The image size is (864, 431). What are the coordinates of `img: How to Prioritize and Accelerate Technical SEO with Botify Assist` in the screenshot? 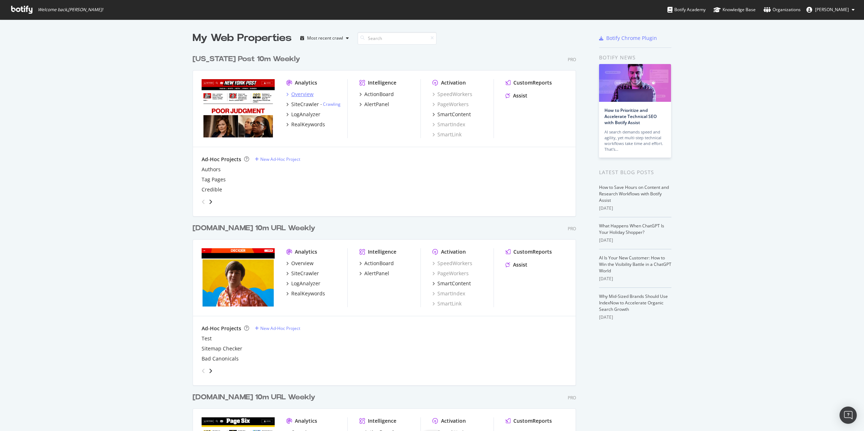 It's located at (635, 83).